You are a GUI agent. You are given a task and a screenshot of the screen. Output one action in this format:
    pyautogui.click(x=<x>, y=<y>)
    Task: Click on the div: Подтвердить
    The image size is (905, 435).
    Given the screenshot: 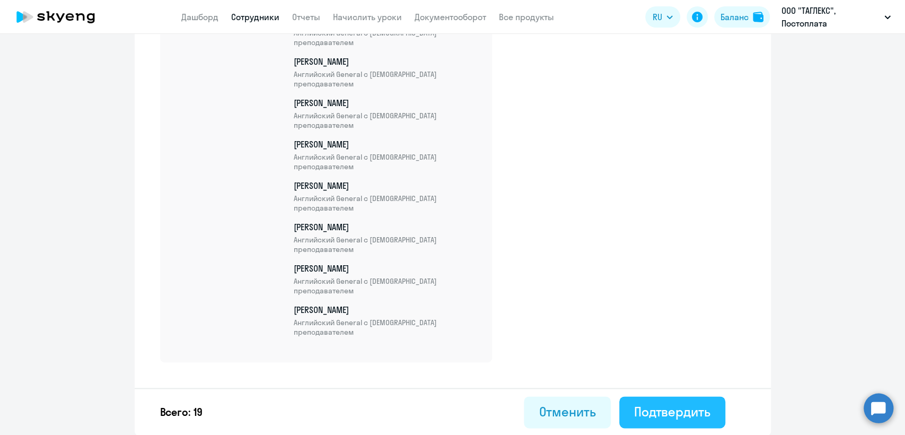 What is the action you would take?
    pyautogui.click(x=672, y=411)
    